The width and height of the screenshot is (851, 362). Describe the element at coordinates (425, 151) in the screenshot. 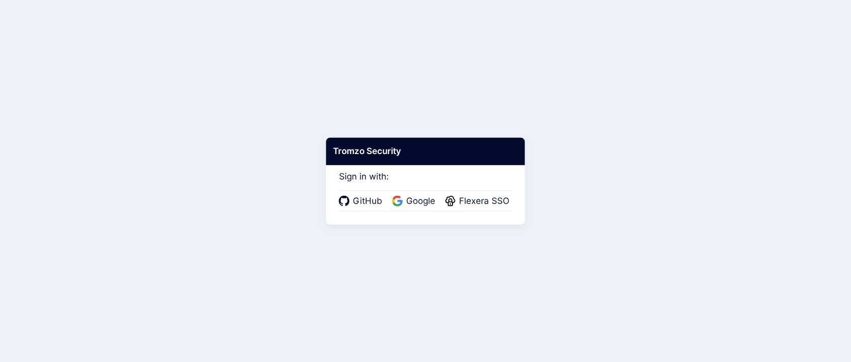

I see `div: Tromzo Security` at that location.